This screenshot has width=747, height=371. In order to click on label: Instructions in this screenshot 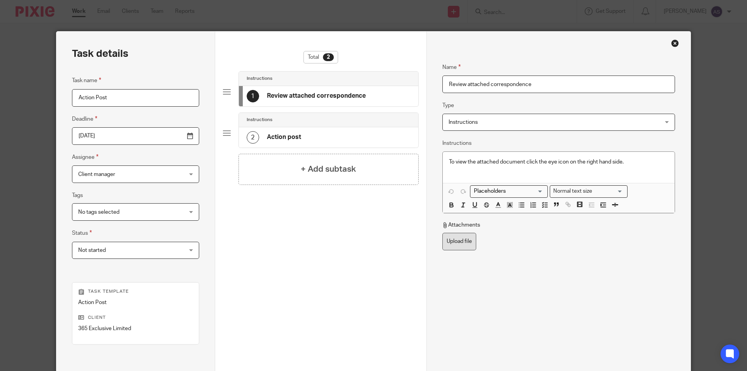, I will do `click(457, 143)`.